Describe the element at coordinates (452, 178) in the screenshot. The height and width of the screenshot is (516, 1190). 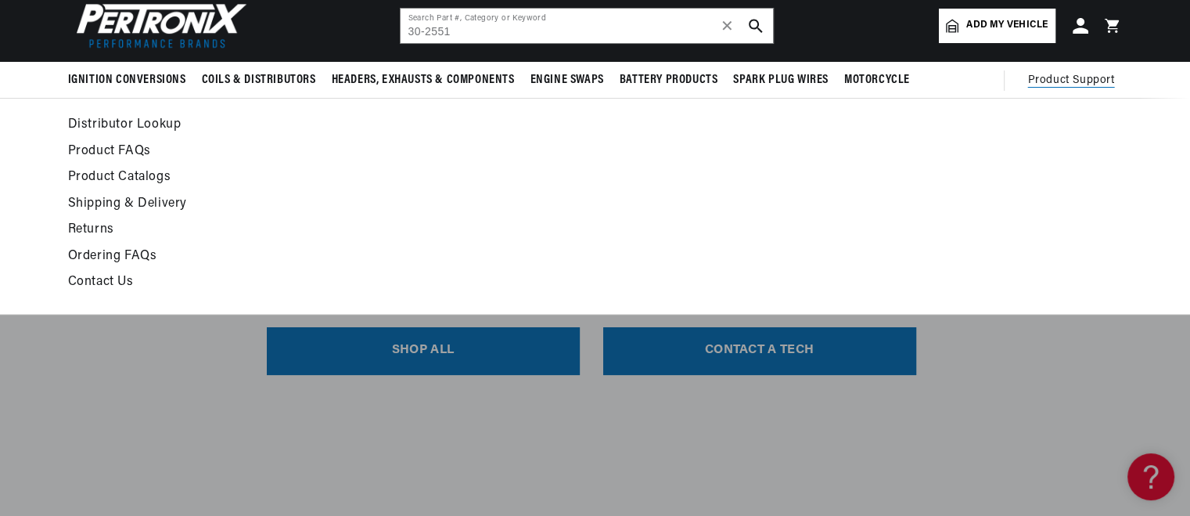
I see `a: Product Catalogs` at that location.